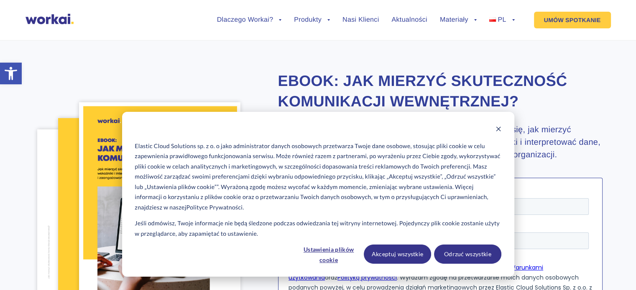  I want to click on a: Produkty, so click(312, 20).